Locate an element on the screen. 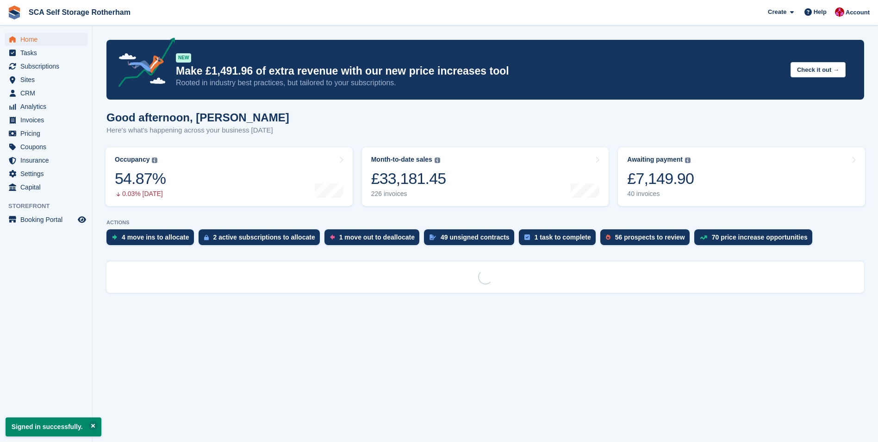 This screenshot has width=878, height=442. span: Account is located at coordinates (858, 12).